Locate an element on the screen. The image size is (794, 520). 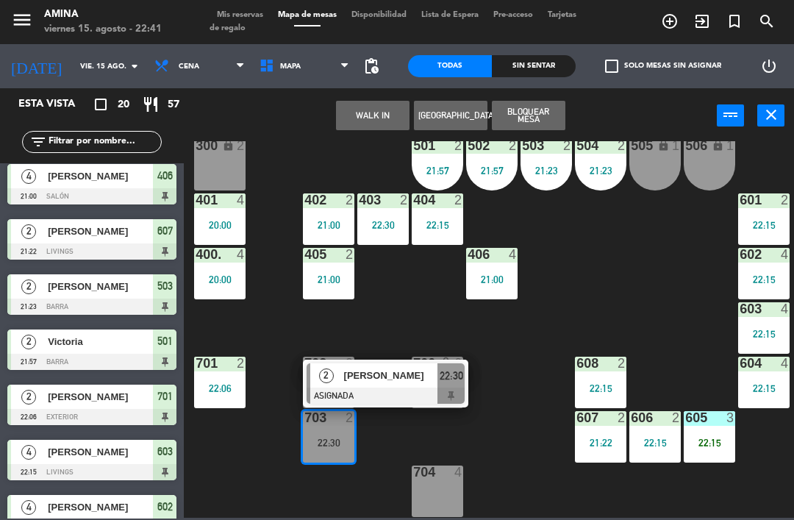
button: power_input is located at coordinates (730, 115).